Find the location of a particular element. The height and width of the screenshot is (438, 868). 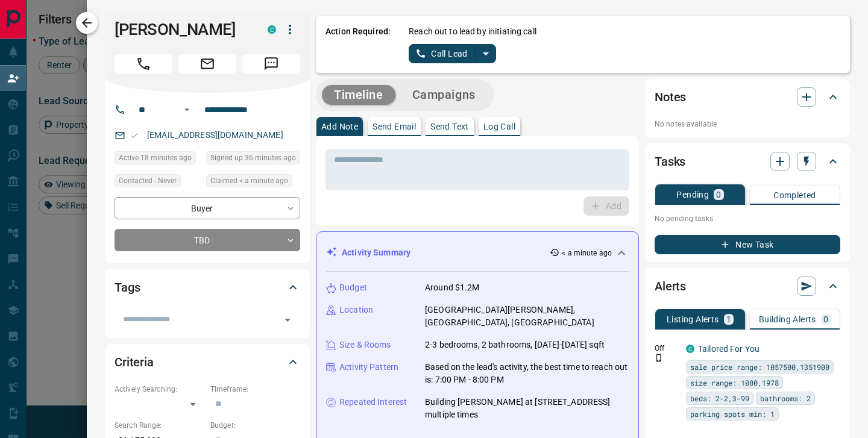

p: Repeated Interest is located at coordinates (373, 402).